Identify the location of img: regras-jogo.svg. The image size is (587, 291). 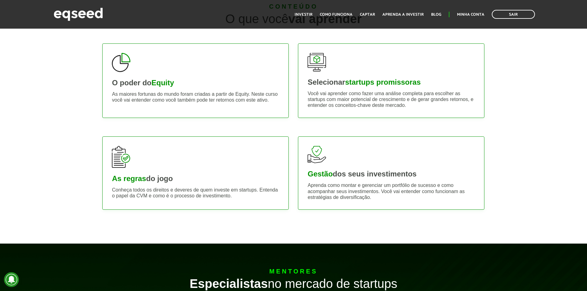
(121, 157).